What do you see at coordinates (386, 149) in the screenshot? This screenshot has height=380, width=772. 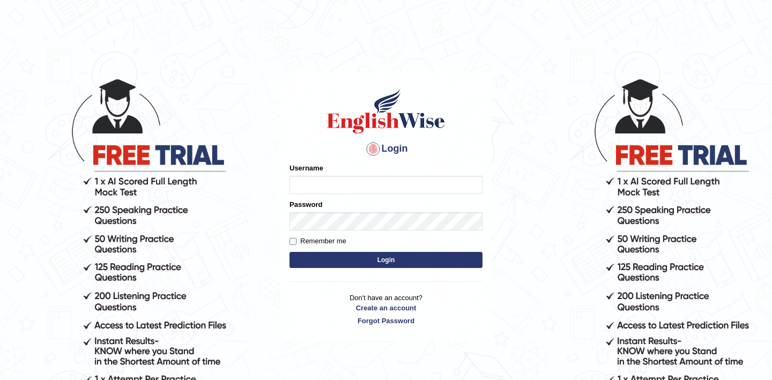 I see `h4: Login` at bounding box center [386, 149].